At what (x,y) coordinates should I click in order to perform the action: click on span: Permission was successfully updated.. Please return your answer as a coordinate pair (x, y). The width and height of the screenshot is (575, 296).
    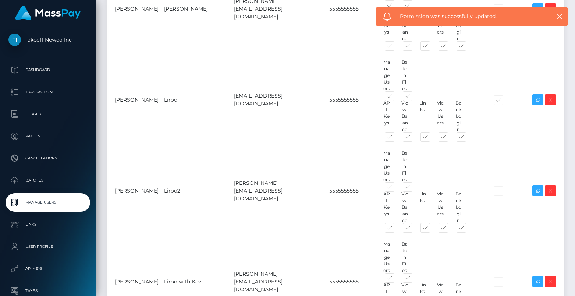
    Looking at the image, I should click on (471, 16).